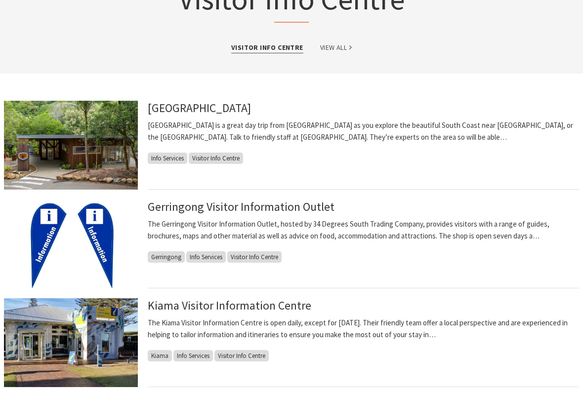 The width and height of the screenshot is (583, 393). I want to click on span: Gerringong, so click(166, 257).